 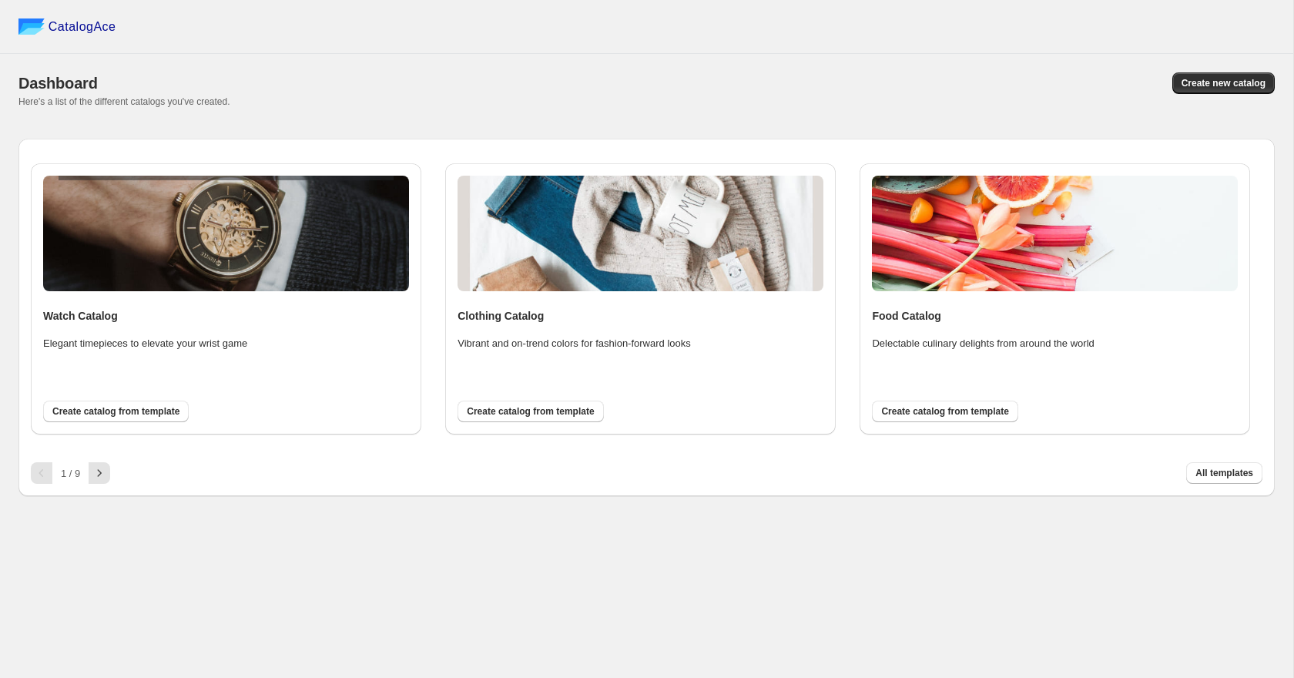 What do you see at coordinates (124, 102) in the screenshot?
I see `span: Here's a list of the different catalogs you've created.` at bounding box center [124, 102].